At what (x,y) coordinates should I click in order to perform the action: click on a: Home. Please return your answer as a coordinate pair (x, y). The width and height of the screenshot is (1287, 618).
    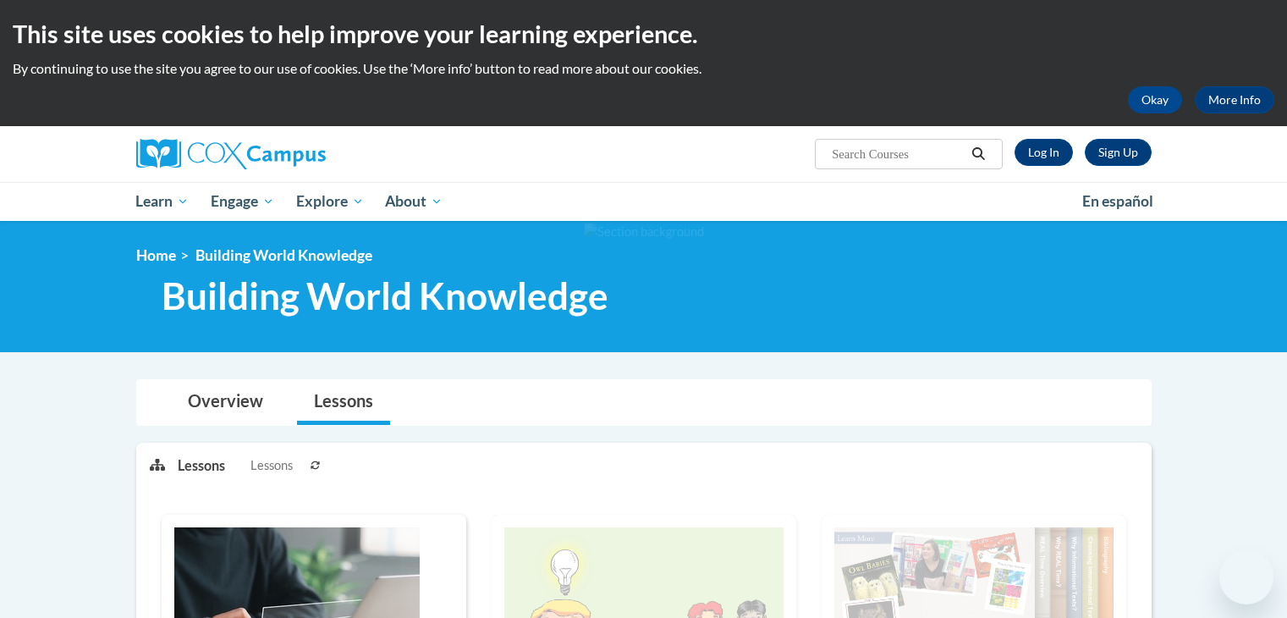
    Looking at the image, I should click on (156, 255).